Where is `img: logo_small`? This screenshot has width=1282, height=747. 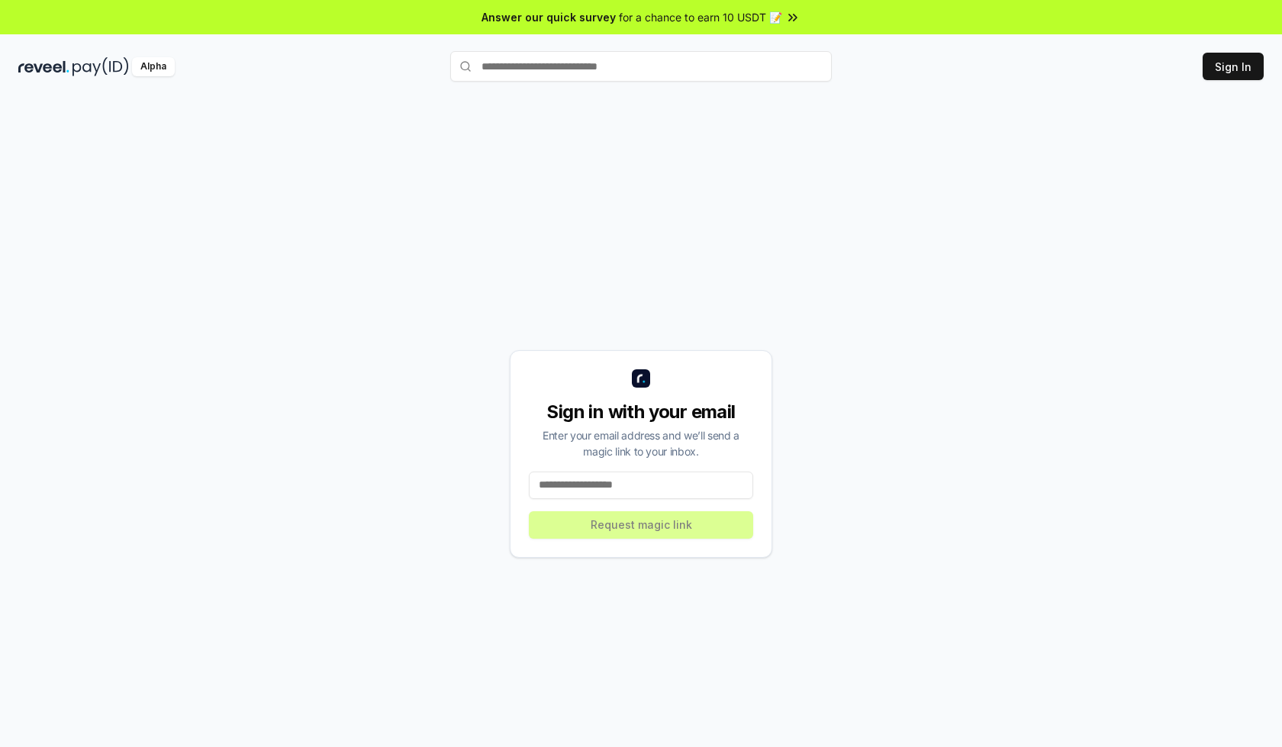
img: logo_small is located at coordinates (641, 379).